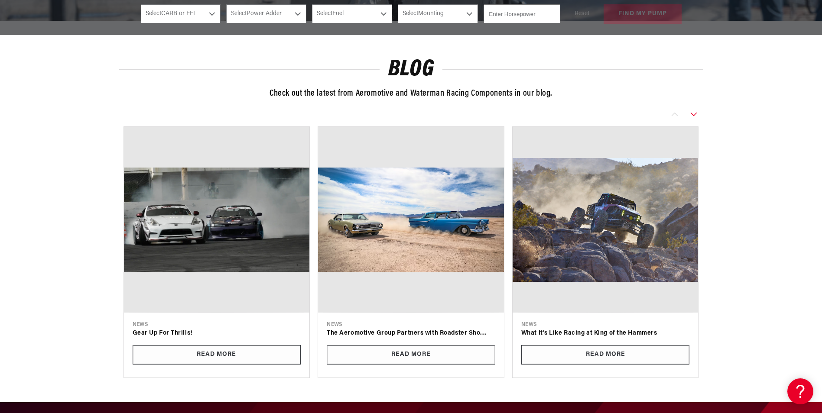 The image size is (822, 413). What do you see at coordinates (266, 14) in the screenshot?
I see `select: Power Adder` at bounding box center [266, 14].